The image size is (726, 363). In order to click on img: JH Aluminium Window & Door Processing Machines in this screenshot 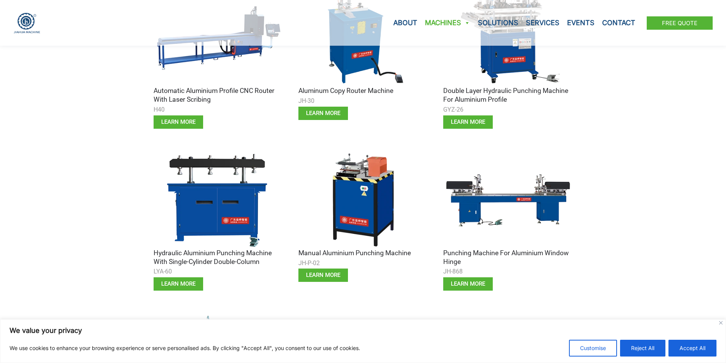, I will do `click(27, 23)`.